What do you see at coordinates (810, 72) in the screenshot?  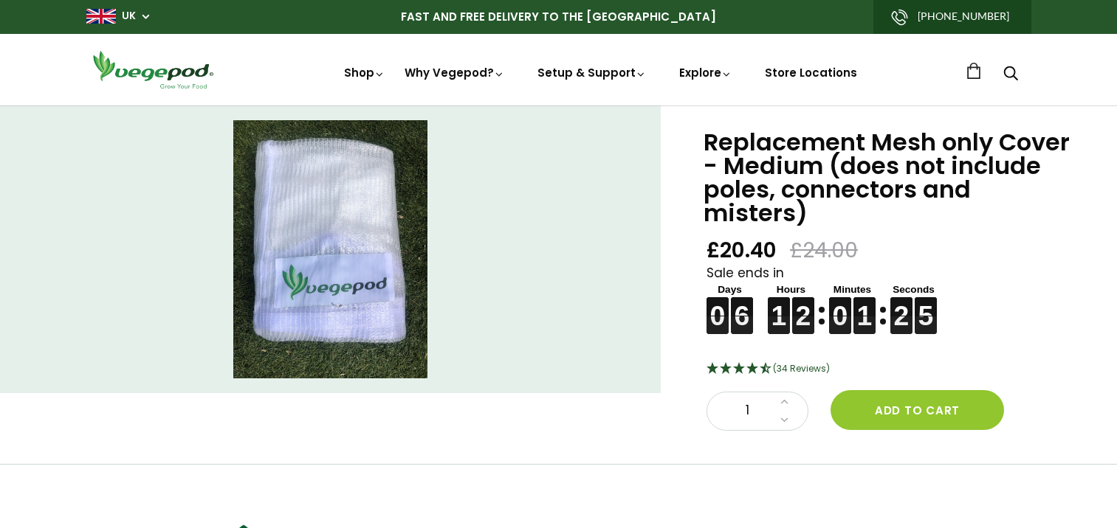 I see `a: Store Locations` at bounding box center [810, 72].